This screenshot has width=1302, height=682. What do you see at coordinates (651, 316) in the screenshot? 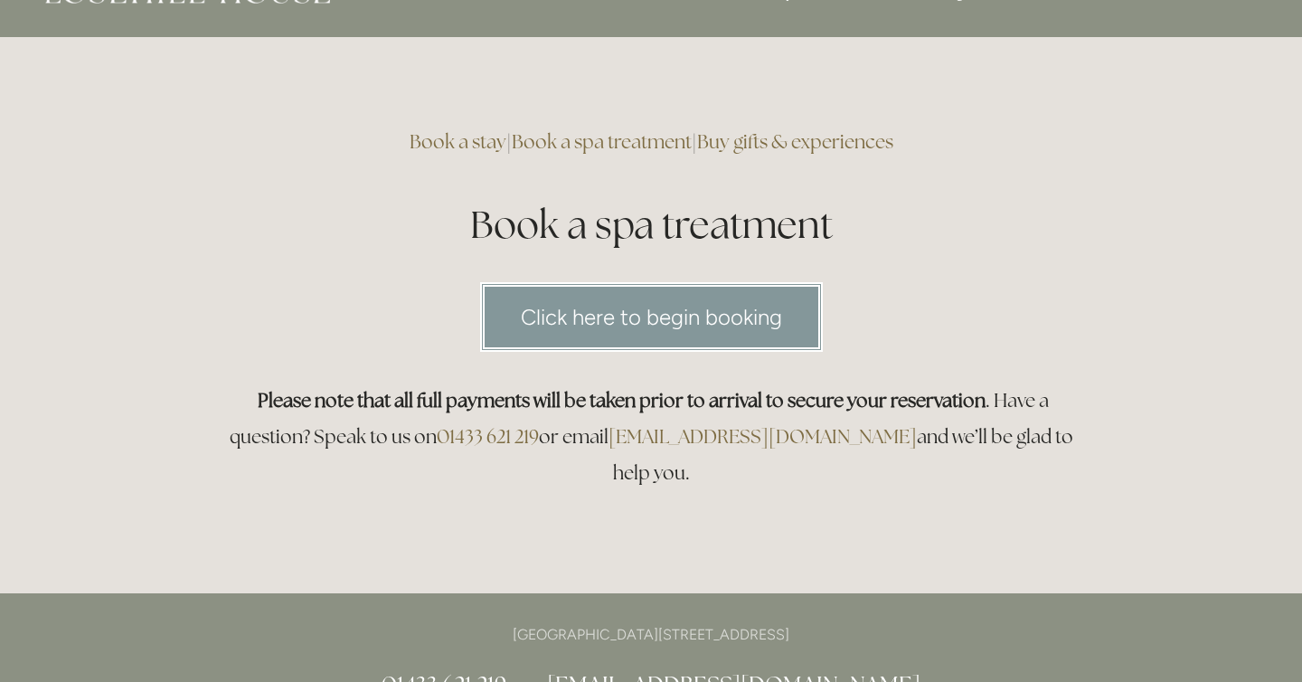
I see `a: Click here to begin booking` at bounding box center [651, 316].